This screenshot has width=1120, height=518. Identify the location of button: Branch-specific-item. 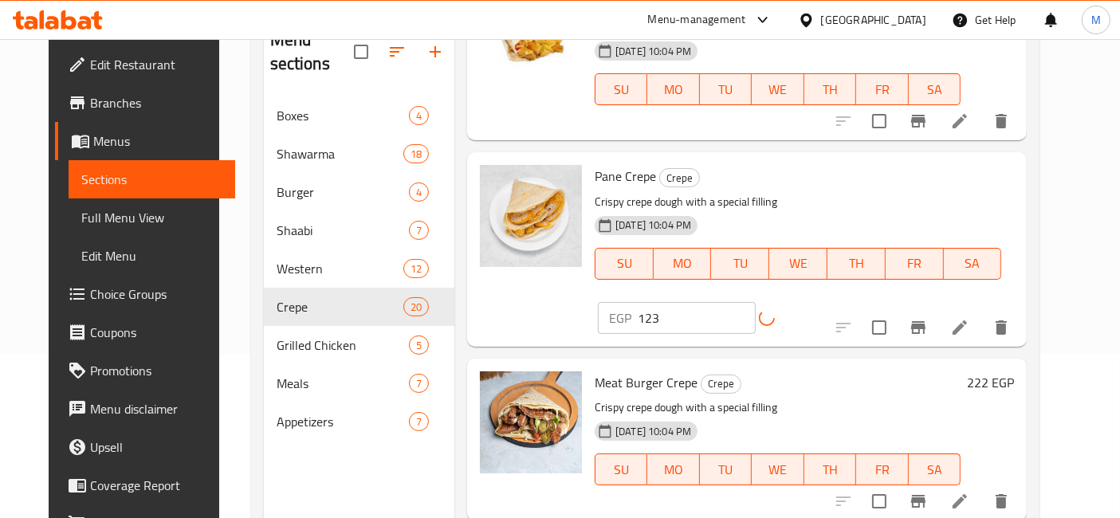
(918, 328).